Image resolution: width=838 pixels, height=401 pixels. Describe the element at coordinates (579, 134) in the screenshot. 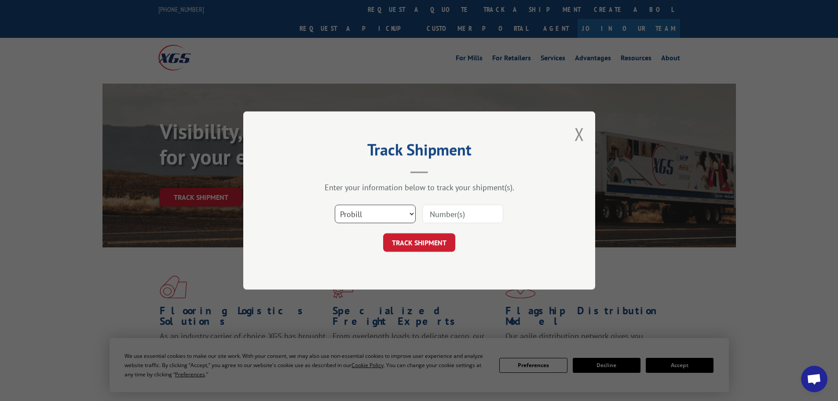

I see `button: Close modal` at that location.